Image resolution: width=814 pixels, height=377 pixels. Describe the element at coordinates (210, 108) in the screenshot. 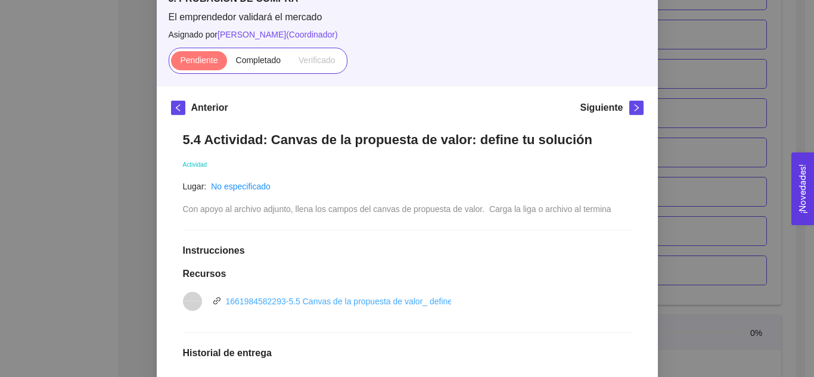

I see `h5: Anterior` at that location.